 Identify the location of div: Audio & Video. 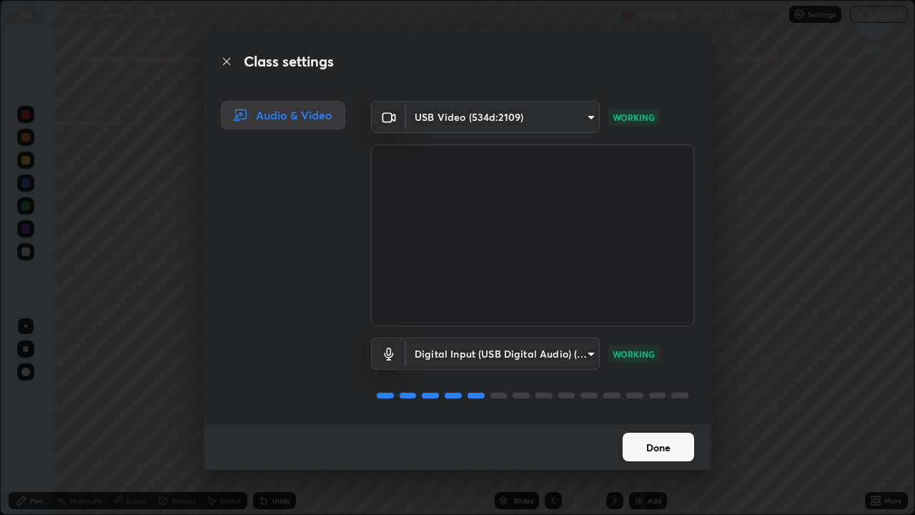
(283, 115).